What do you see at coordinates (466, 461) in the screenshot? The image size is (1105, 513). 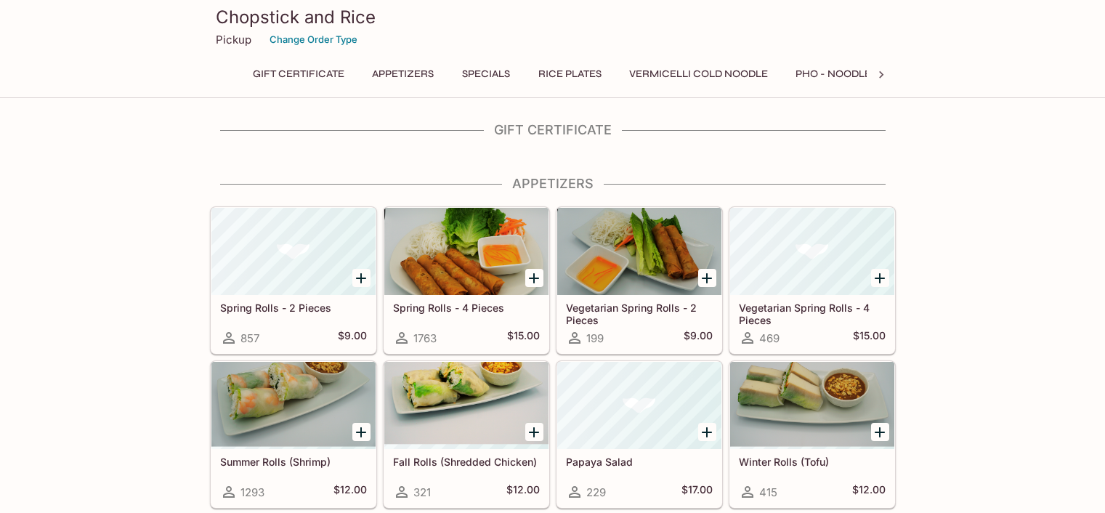 I see `h5: Fall Rolls (Shredded Chicken)` at bounding box center [466, 461].